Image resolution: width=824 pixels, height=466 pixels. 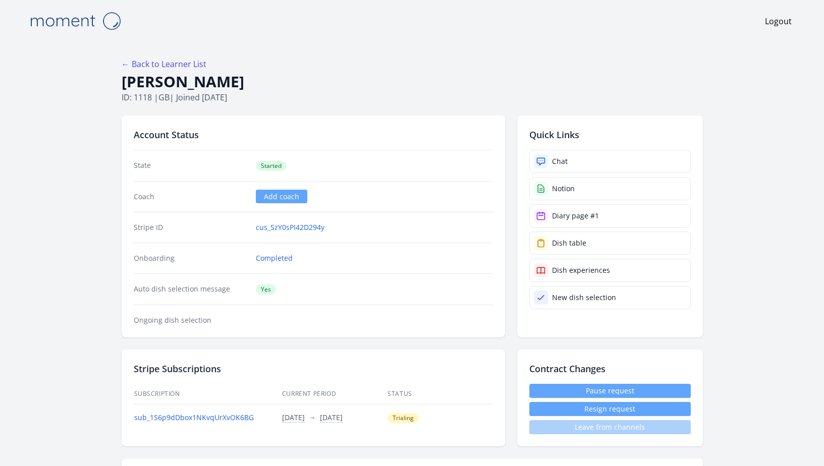 What do you see at coordinates (610, 189) in the screenshot?
I see `a: Notion` at bounding box center [610, 189].